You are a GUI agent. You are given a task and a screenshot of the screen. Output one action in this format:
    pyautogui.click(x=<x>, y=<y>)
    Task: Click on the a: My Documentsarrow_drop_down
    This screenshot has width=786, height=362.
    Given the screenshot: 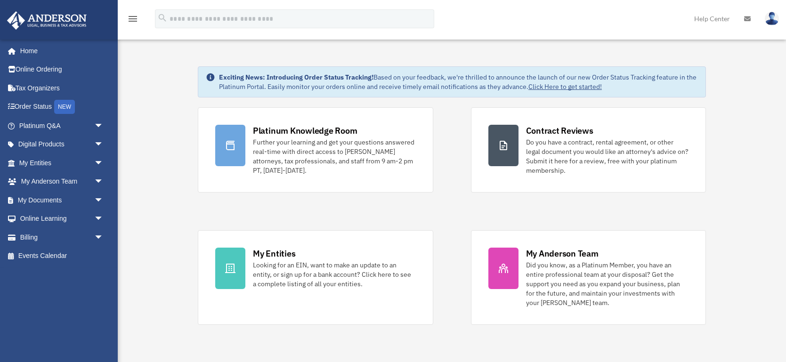 What is the action you would take?
    pyautogui.click(x=62, y=200)
    